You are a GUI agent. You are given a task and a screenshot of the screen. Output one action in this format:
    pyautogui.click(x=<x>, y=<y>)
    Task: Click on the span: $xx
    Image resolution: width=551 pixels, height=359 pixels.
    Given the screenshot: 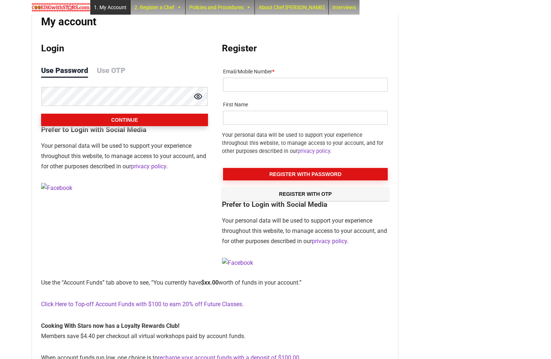 What is the action you would take?
    pyautogui.click(x=206, y=283)
    